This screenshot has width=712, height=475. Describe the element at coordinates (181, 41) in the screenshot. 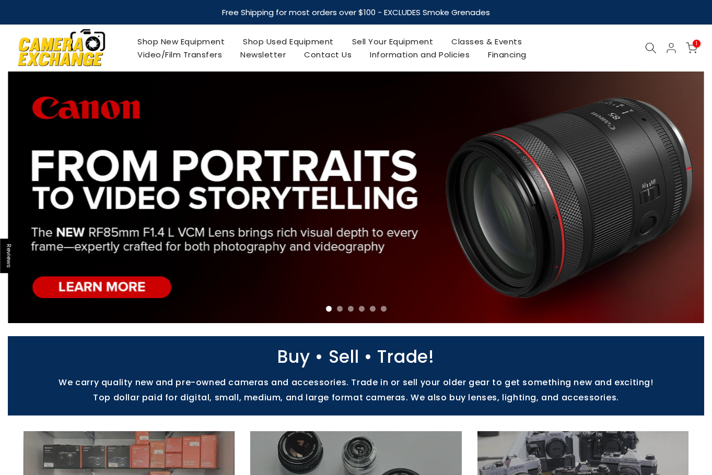

I see `a: Shop New Equipment` at that location.